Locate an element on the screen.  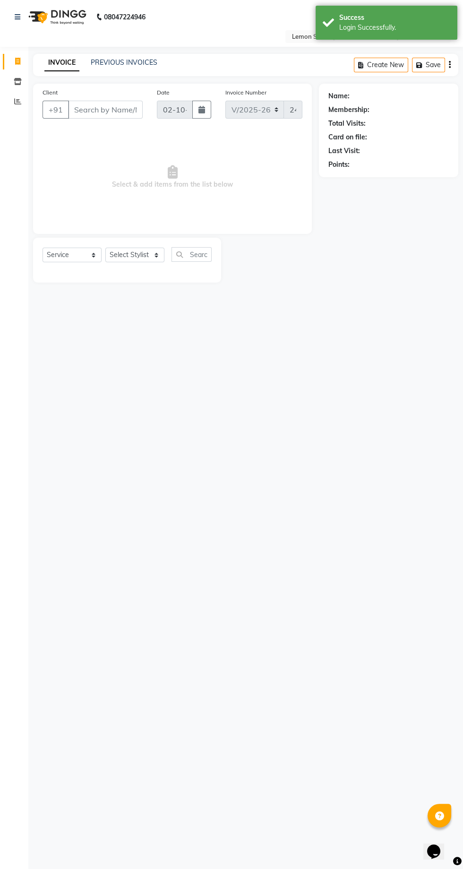
div: Name: is located at coordinates (339, 96).